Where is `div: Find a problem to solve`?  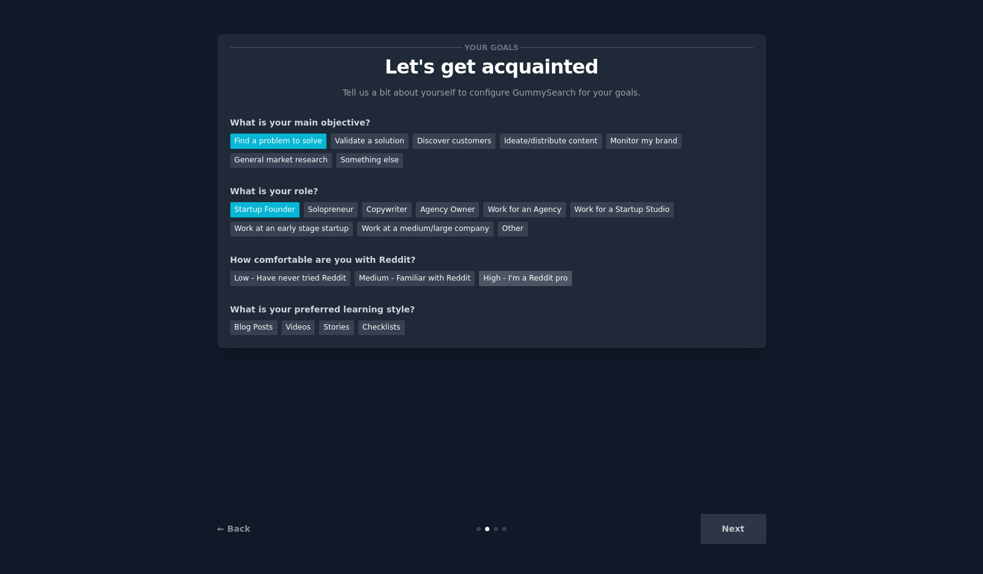
div: Find a problem to solve is located at coordinates (278, 141).